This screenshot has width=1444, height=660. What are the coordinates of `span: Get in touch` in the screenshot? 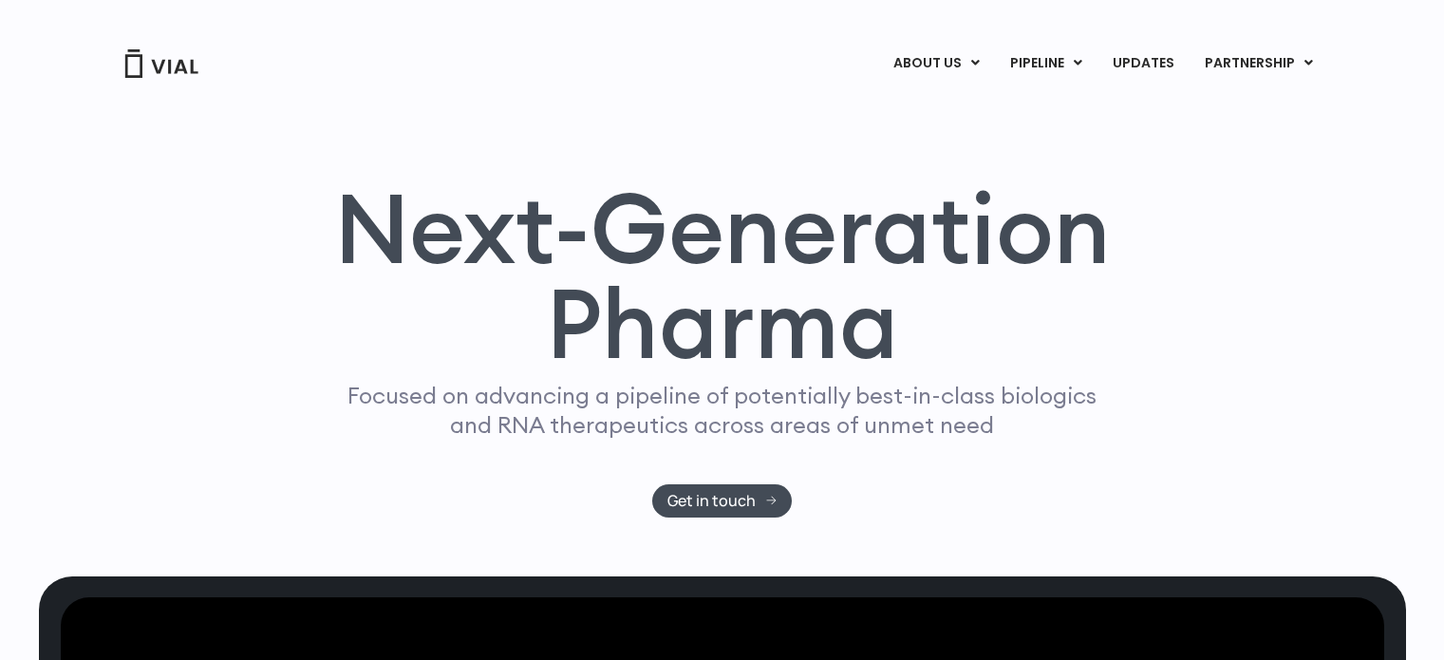 It's located at (711, 500).